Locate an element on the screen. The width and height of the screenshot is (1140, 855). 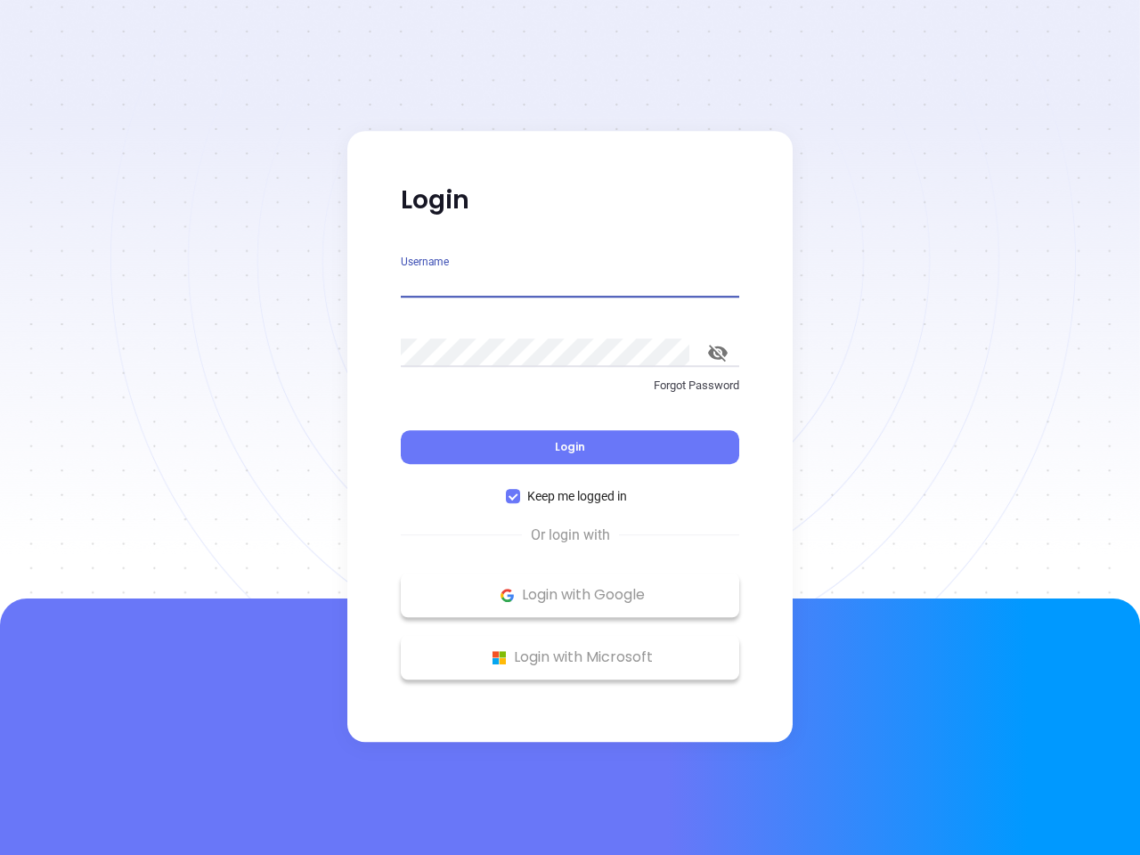
span: Login is located at coordinates (570, 446).